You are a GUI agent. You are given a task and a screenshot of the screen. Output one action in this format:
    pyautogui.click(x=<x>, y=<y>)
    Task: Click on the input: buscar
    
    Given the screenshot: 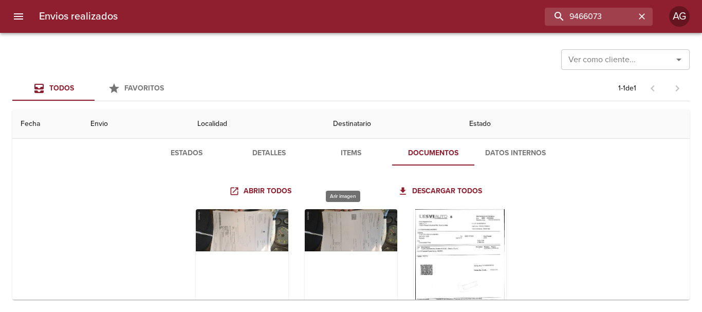 What is the action you would take?
    pyautogui.click(x=590, y=16)
    